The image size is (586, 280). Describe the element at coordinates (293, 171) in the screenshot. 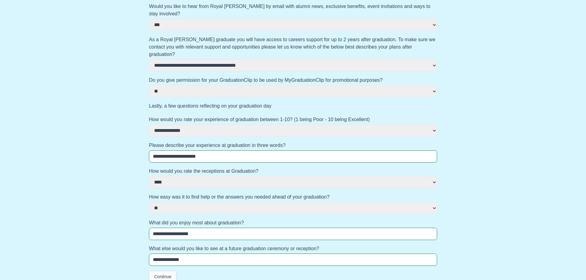

I see `label: How would you rate the receptions at Graduation?` at that location.